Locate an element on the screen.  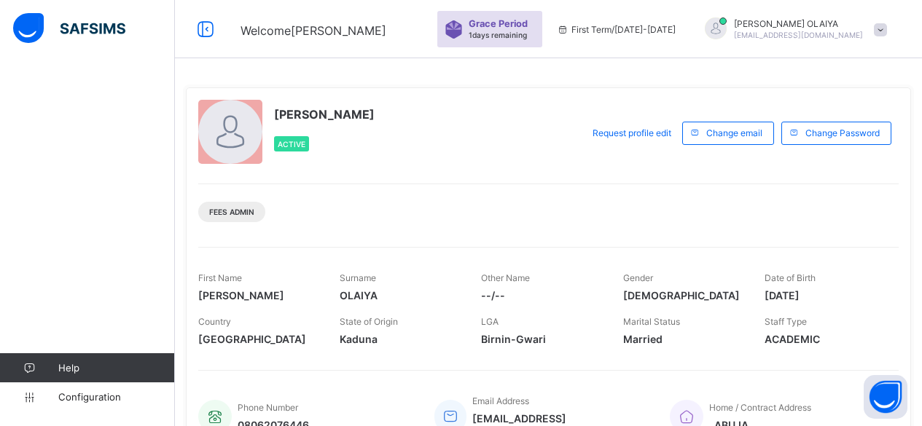
span: Help is located at coordinates (116, 368).